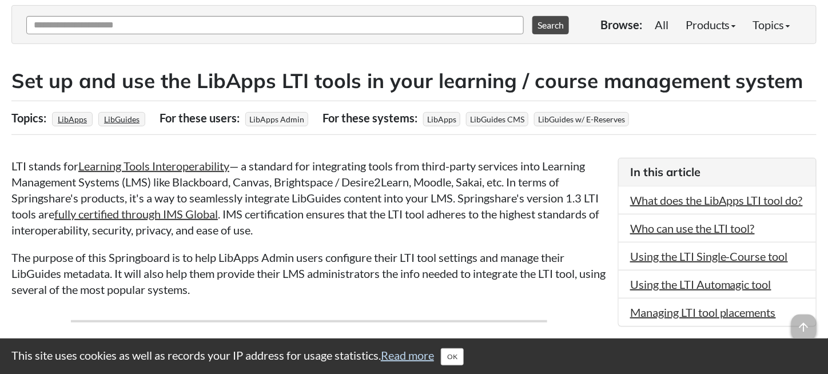 Image resolution: width=828 pixels, height=374 pixels. Describe the element at coordinates (414, 81) in the screenshot. I see `h2: Set up and use the LibApps LTI tools in your learning / course management system` at that location.